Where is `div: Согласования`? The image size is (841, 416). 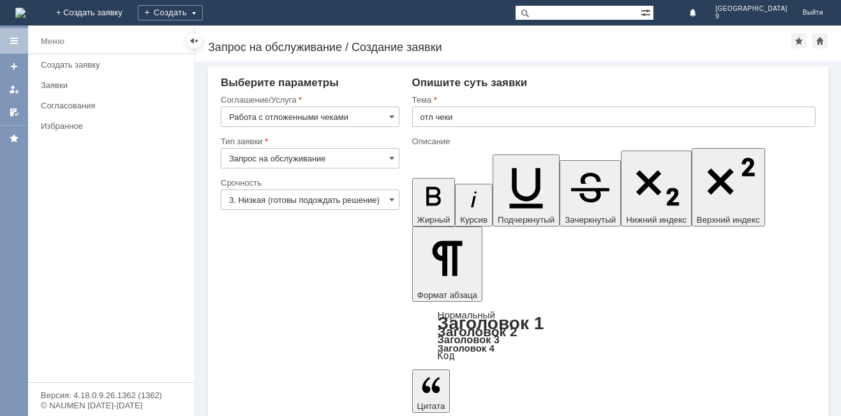
div: Согласования is located at coordinates (114, 105).